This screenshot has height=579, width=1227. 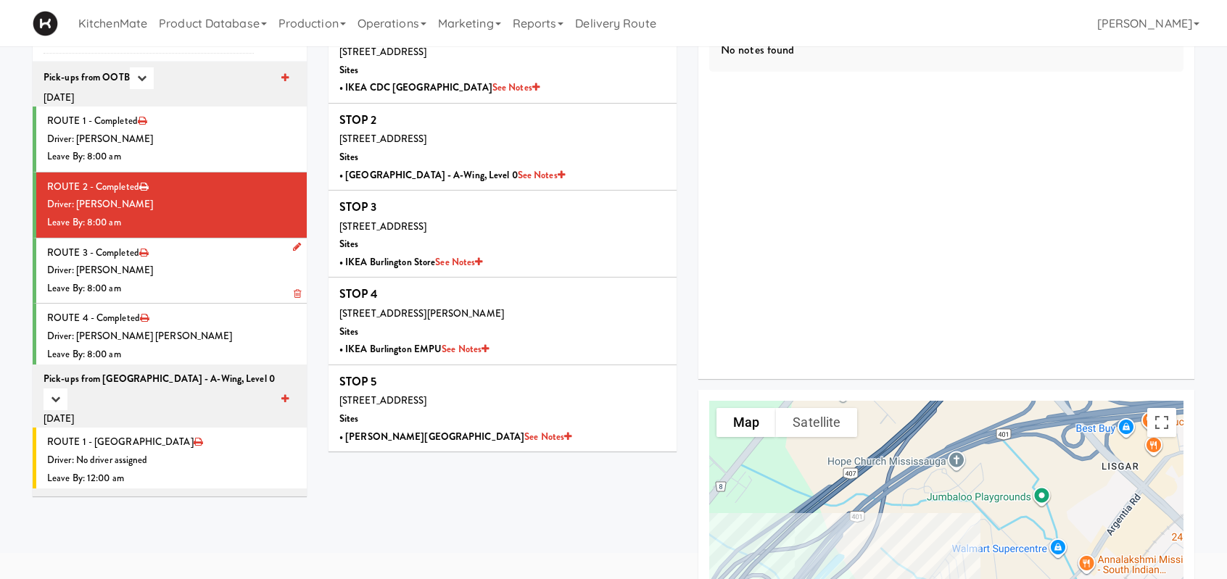 What do you see at coordinates (816, 423) in the screenshot?
I see `button: Show satellite imagery` at bounding box center [816, 423].